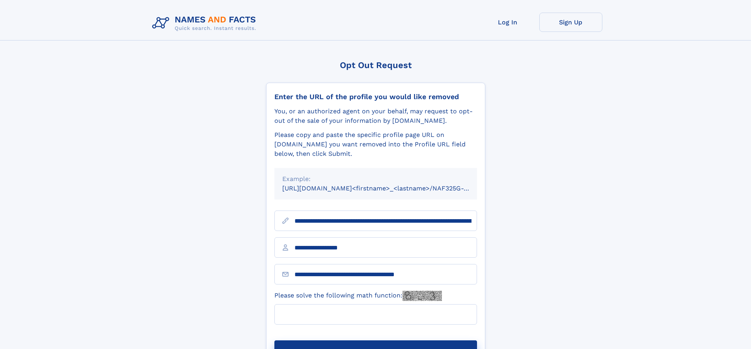  What do you see at coordinates (508, 22) in the screenshot?
I see `a: Log In` at bounding box center [508, 22].